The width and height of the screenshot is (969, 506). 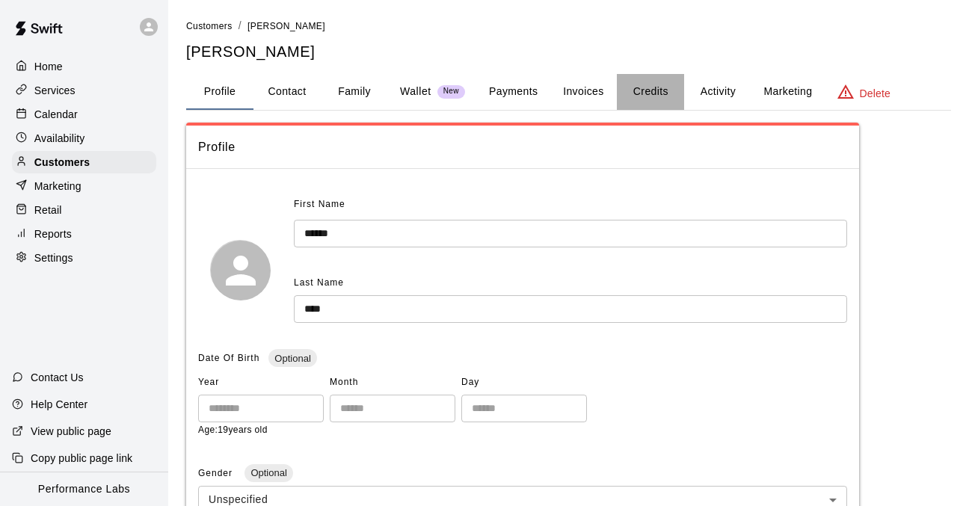 I want to click on div: Calendar, so click(x=84, y=114).